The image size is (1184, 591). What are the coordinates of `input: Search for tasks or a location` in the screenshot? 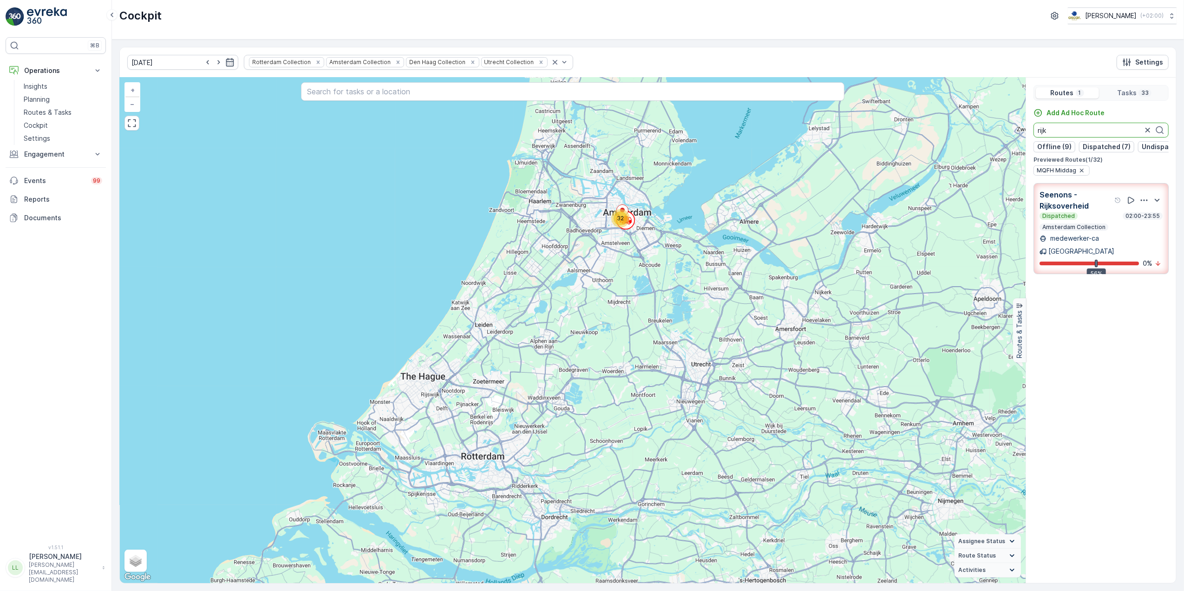 It's located at (573, 92).